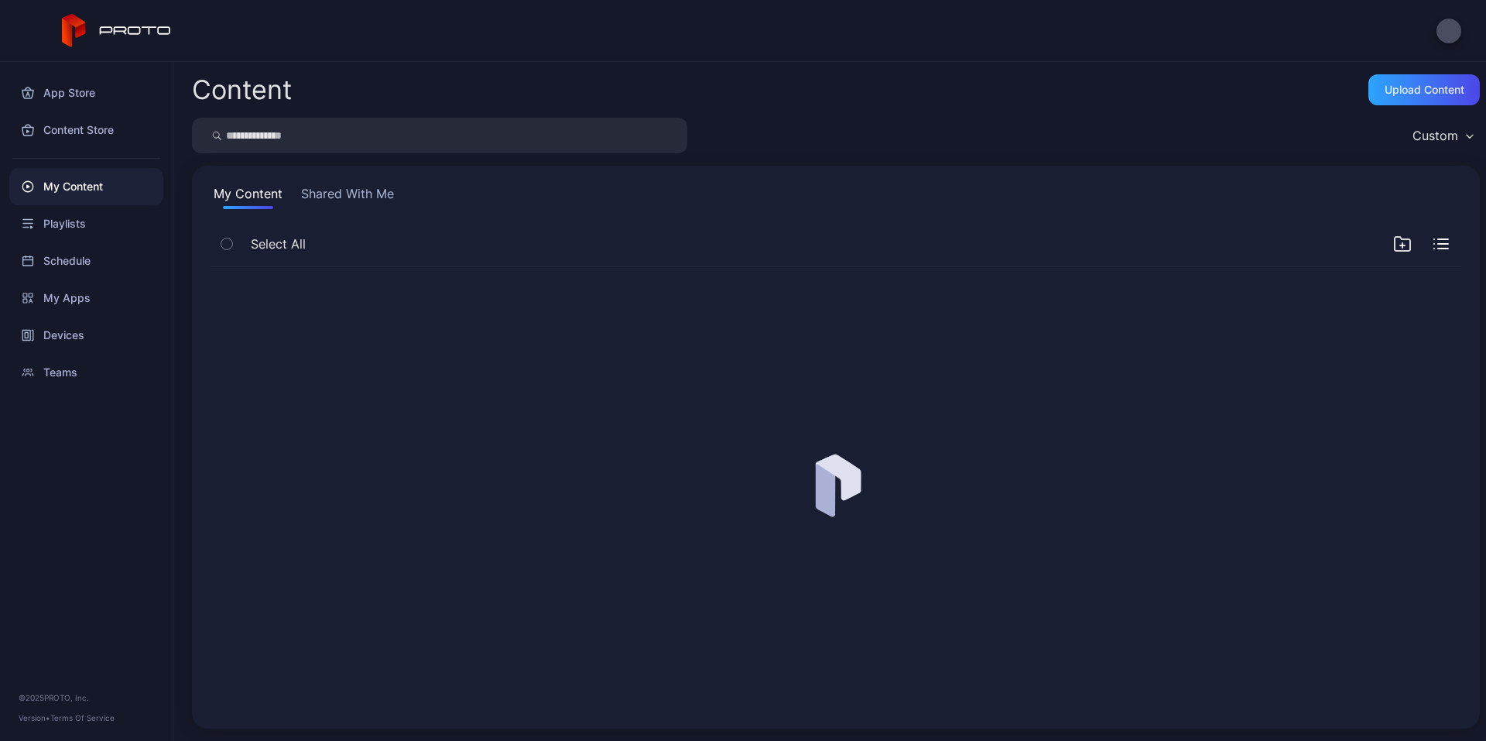 The image size is (1486, 741). Describe the element at coordinates (248, 197) in the screenshot. I see `button: My Content` at that location.